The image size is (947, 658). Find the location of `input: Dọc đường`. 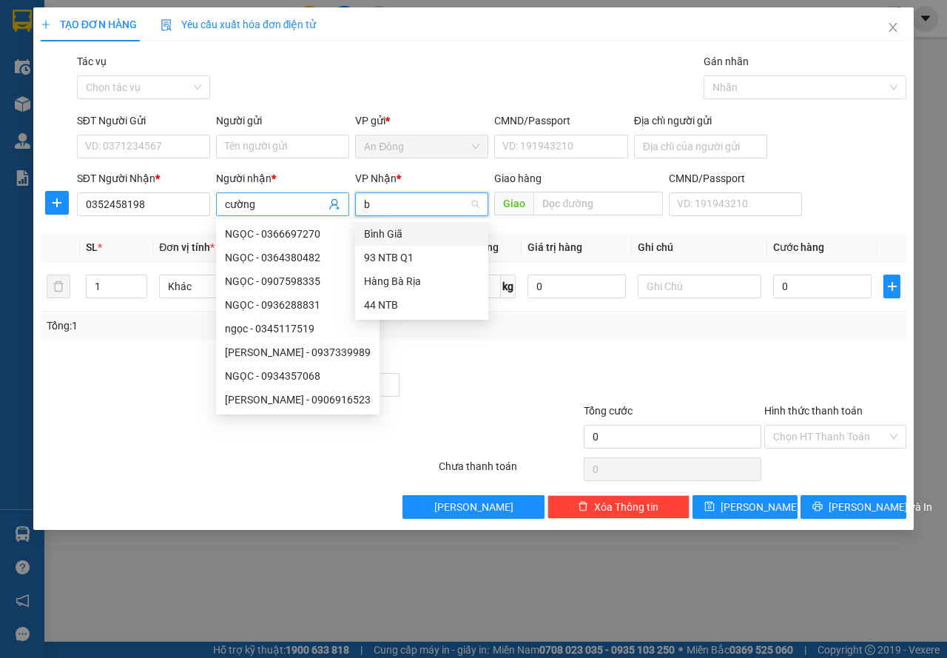

input: Dọc đường is located at coordinates (598, 203).